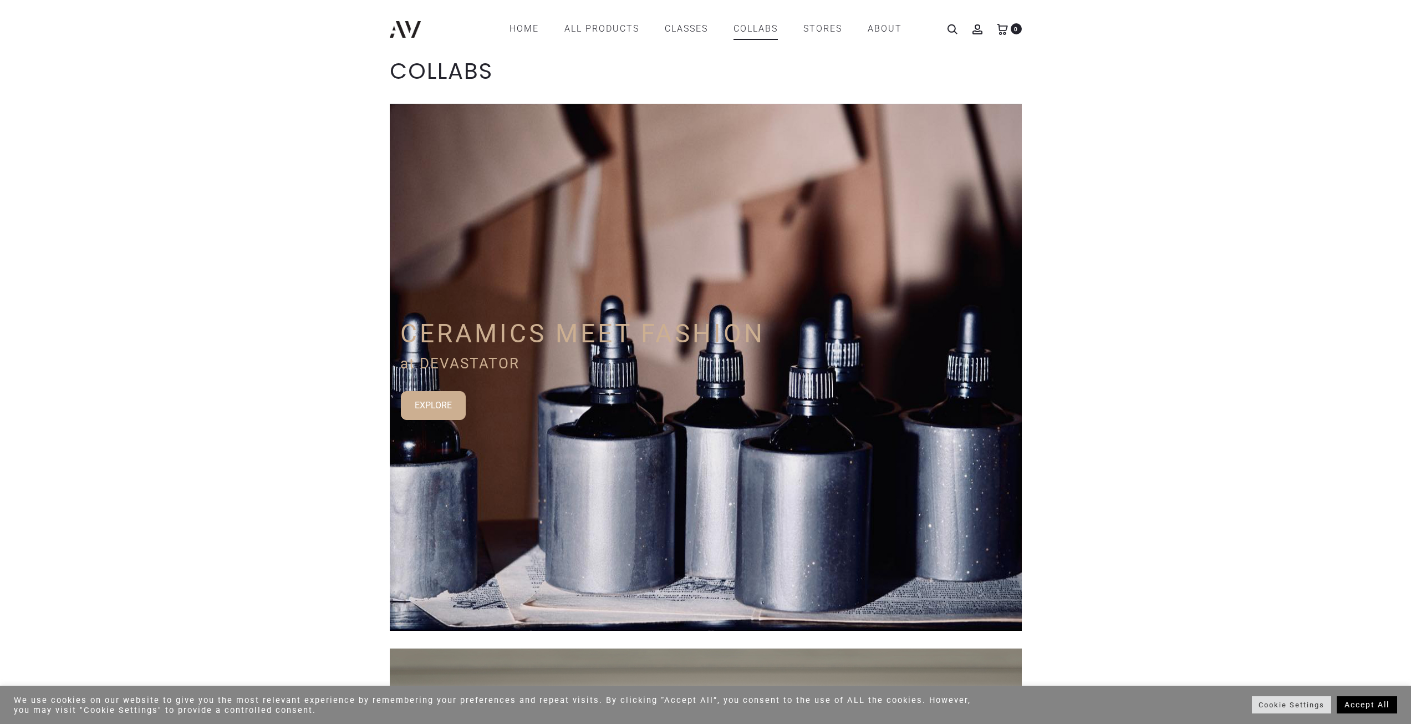  I want to click on a: Accept All, so click(1367, 704).